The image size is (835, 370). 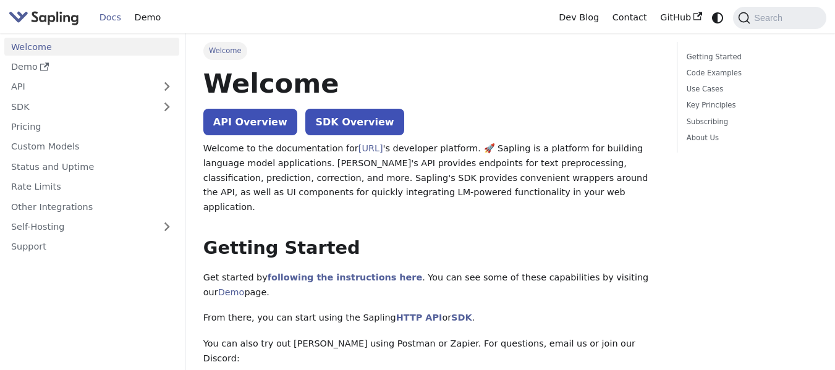 What do you see at coordinates (750, 138) in the screenshot?
I see `a: About Us` at bounding box center [750, 138].